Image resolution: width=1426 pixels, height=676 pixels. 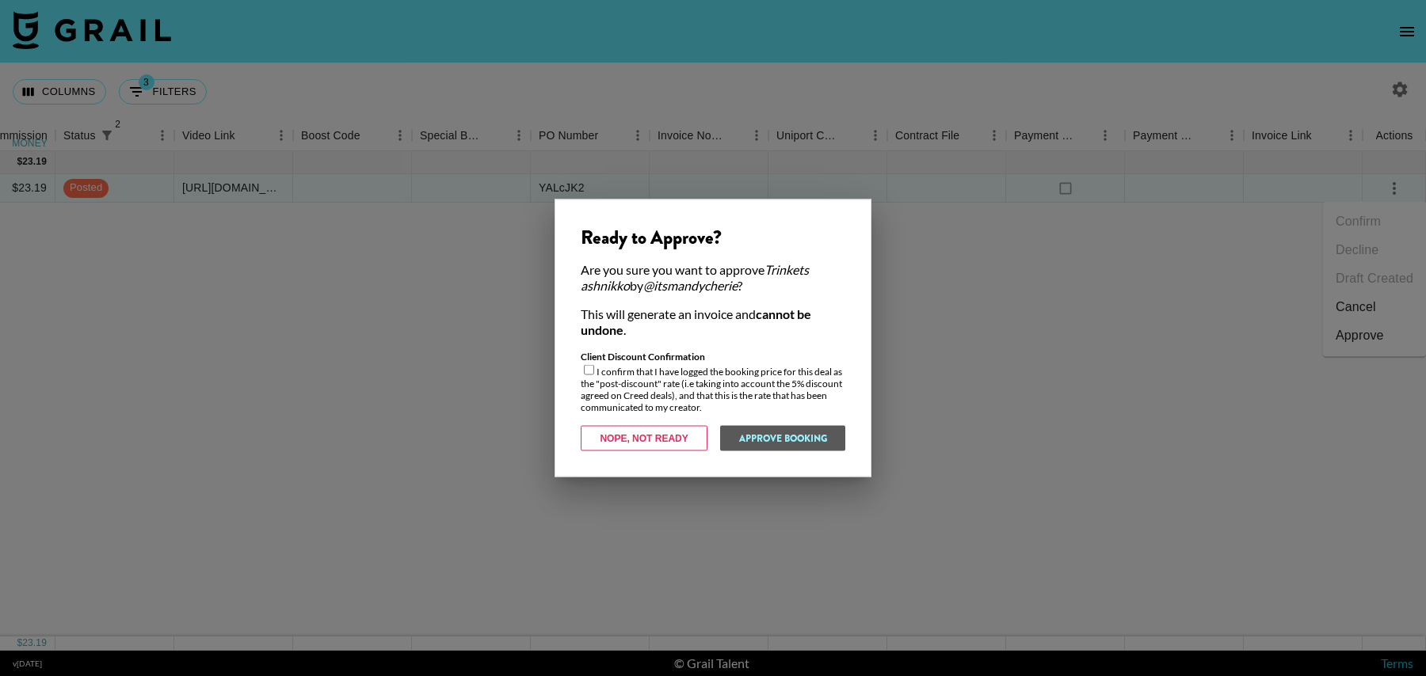 I want to click on div: Are you sure you want to approve by ?, so click(x=713, y=278).